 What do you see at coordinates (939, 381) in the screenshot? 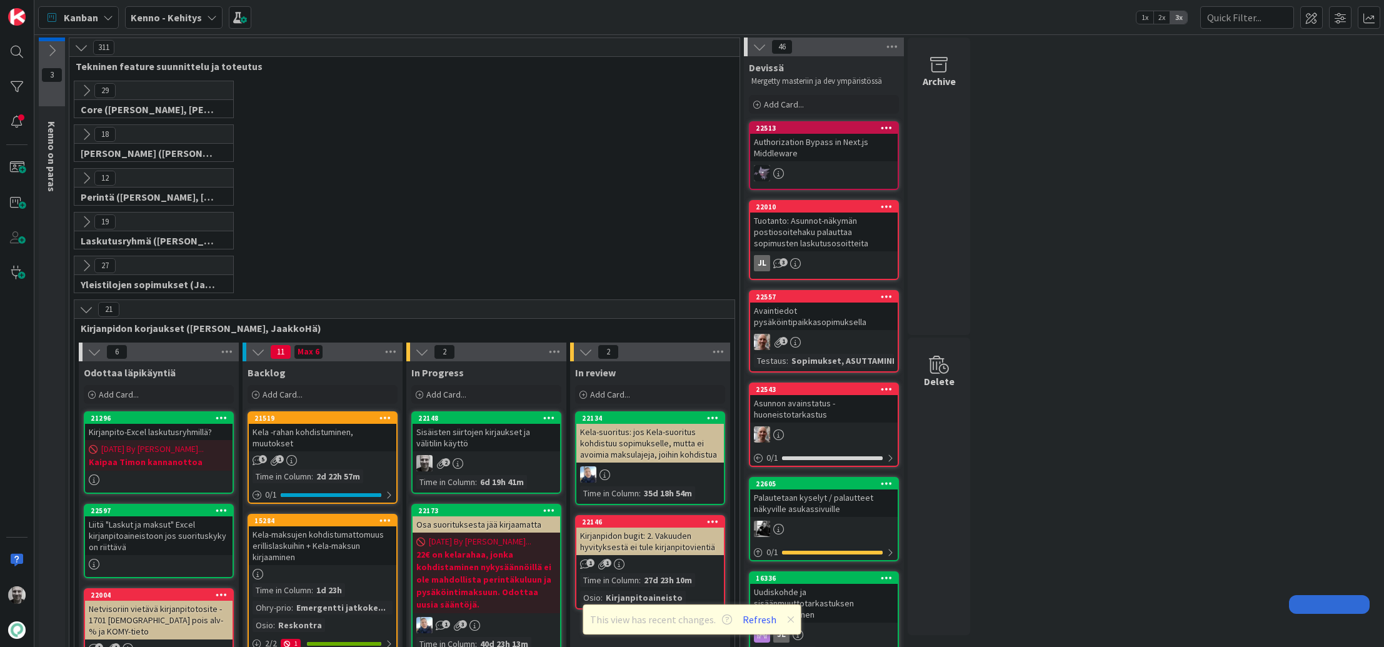
I see `div: Delete` at bounding box center [939, 381].